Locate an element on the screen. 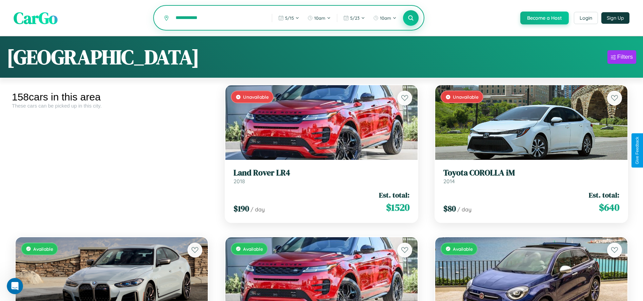  button: Login is located at coordinates (586, 18).